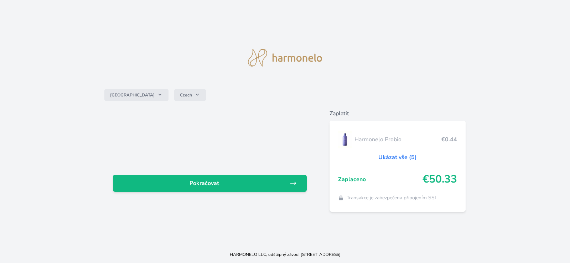  Describe the element at coordinates (397, 114) in the screenshot. I see `h6: Zaplatit` at that location.